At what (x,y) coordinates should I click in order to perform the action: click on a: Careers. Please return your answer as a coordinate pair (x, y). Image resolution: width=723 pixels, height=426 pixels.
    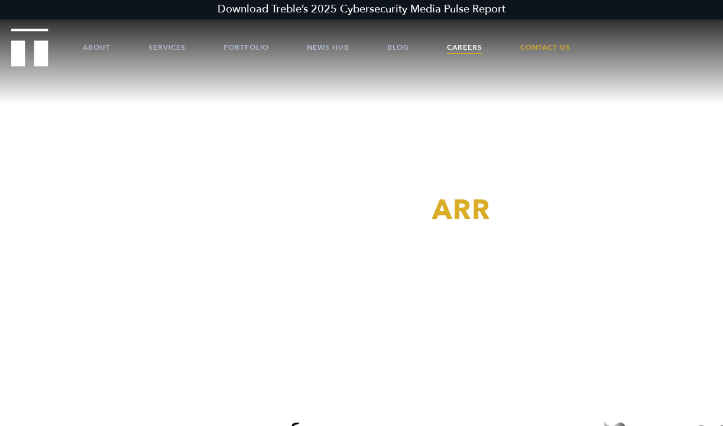
    Looking at the image, I should click on (465, 47).